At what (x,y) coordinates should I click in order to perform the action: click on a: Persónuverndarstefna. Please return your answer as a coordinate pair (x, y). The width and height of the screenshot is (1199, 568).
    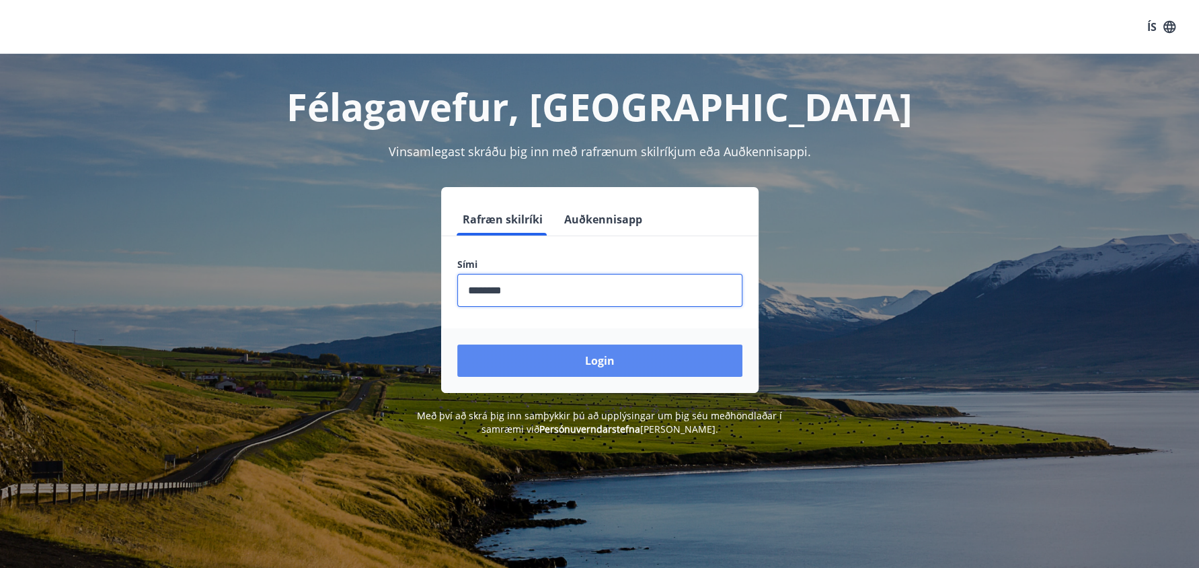
    Looking at the image, I should click on (590, 429).